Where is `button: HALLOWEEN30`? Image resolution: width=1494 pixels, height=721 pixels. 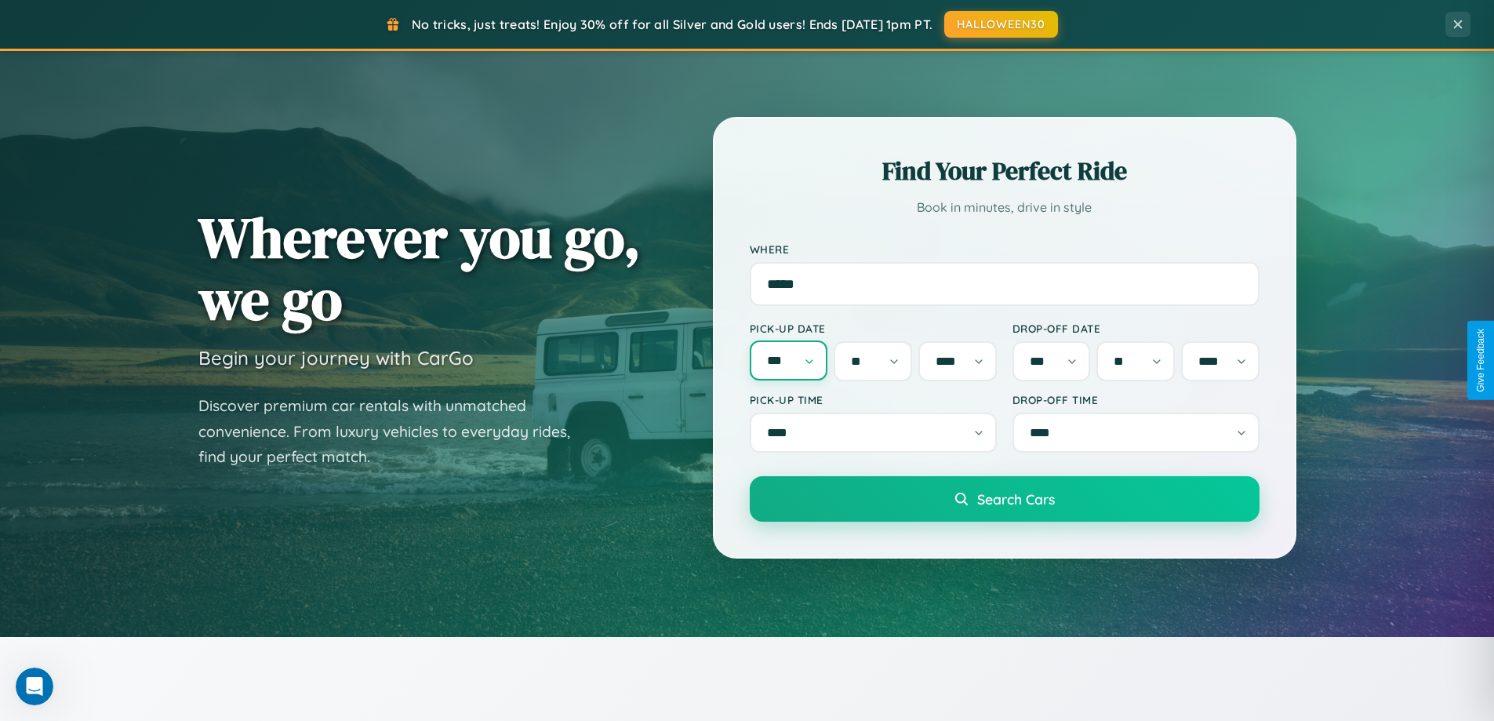
button: HALLOWEEN30 is located at coordinates (1001, 24).